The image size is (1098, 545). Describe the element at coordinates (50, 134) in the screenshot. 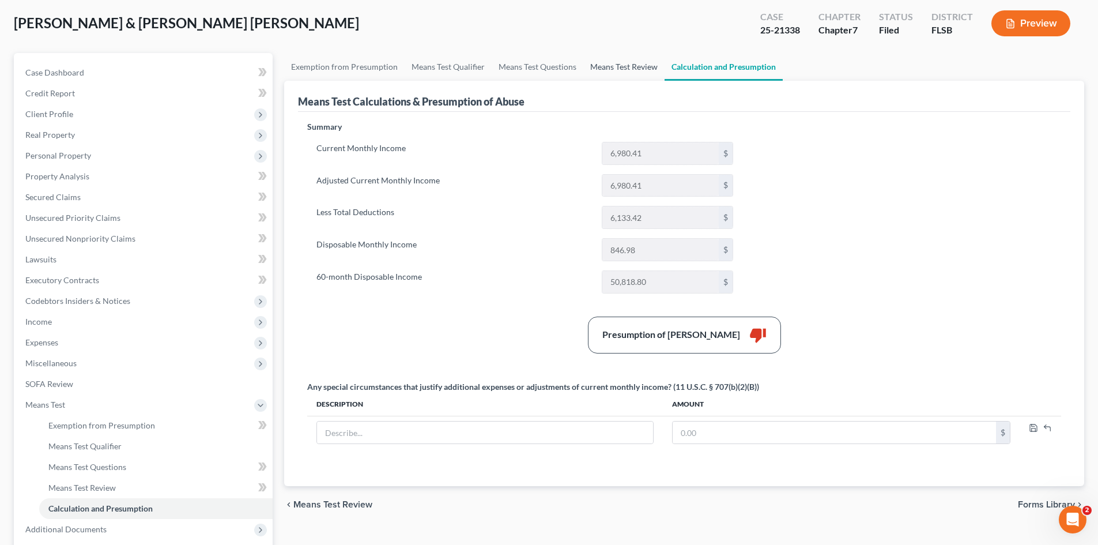

I see `span: Real Property` at that location.